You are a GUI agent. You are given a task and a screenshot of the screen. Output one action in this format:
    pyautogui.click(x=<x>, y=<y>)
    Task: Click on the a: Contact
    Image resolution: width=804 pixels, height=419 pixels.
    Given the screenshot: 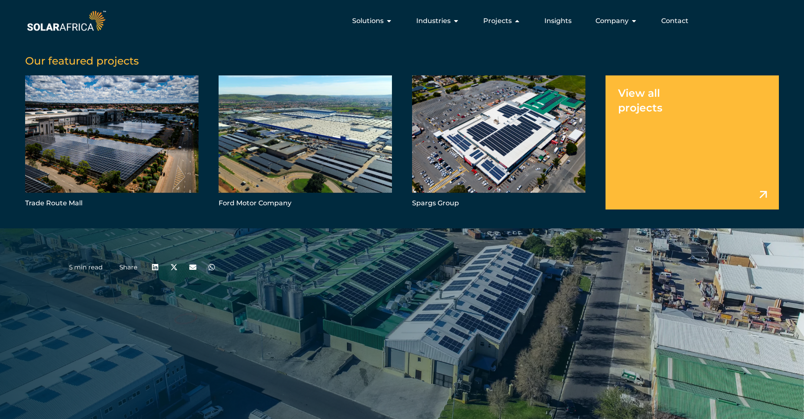 What is the action you would take?
    pyautogui.click(x=675, y=21)
    